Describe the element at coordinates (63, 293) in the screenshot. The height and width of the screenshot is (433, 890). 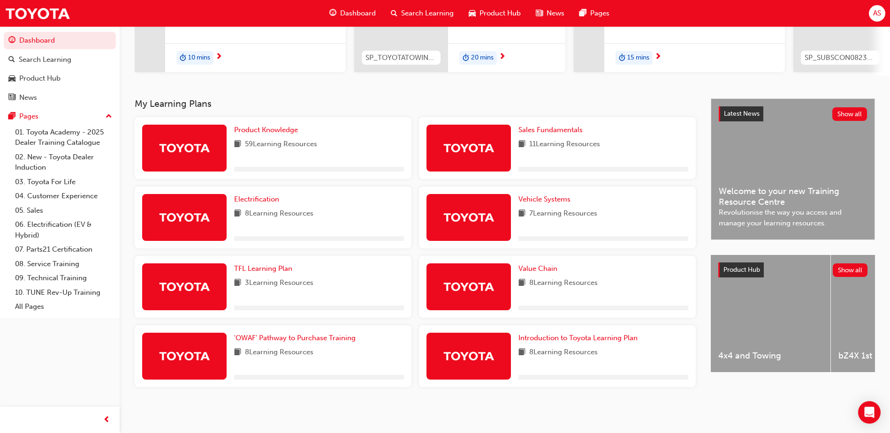
I see `a: 10. TUNE Rev-Up Training` at that location.